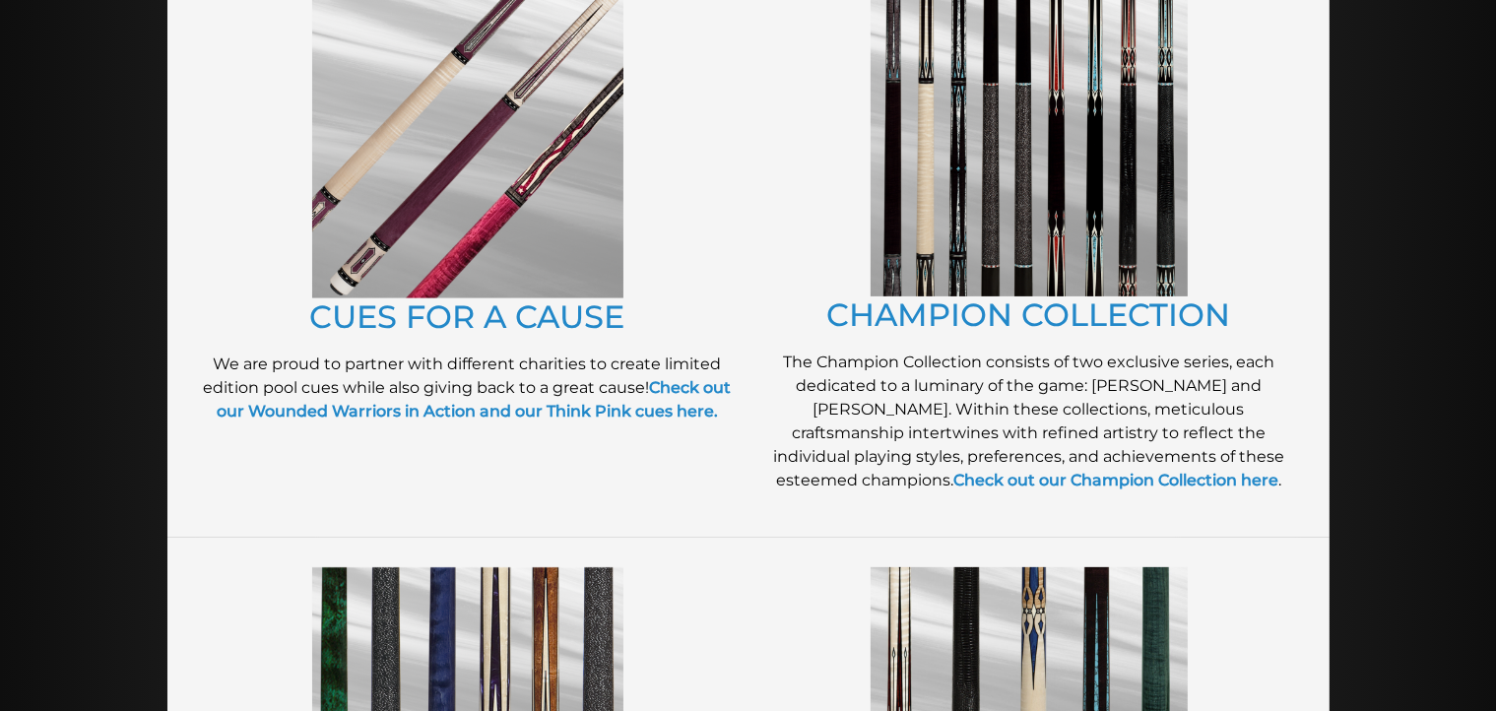 Image resolution: width=1496 pixels, height=711 pixels. I want to click on a: CUES FOR A CAUSE, so click(468, 316).